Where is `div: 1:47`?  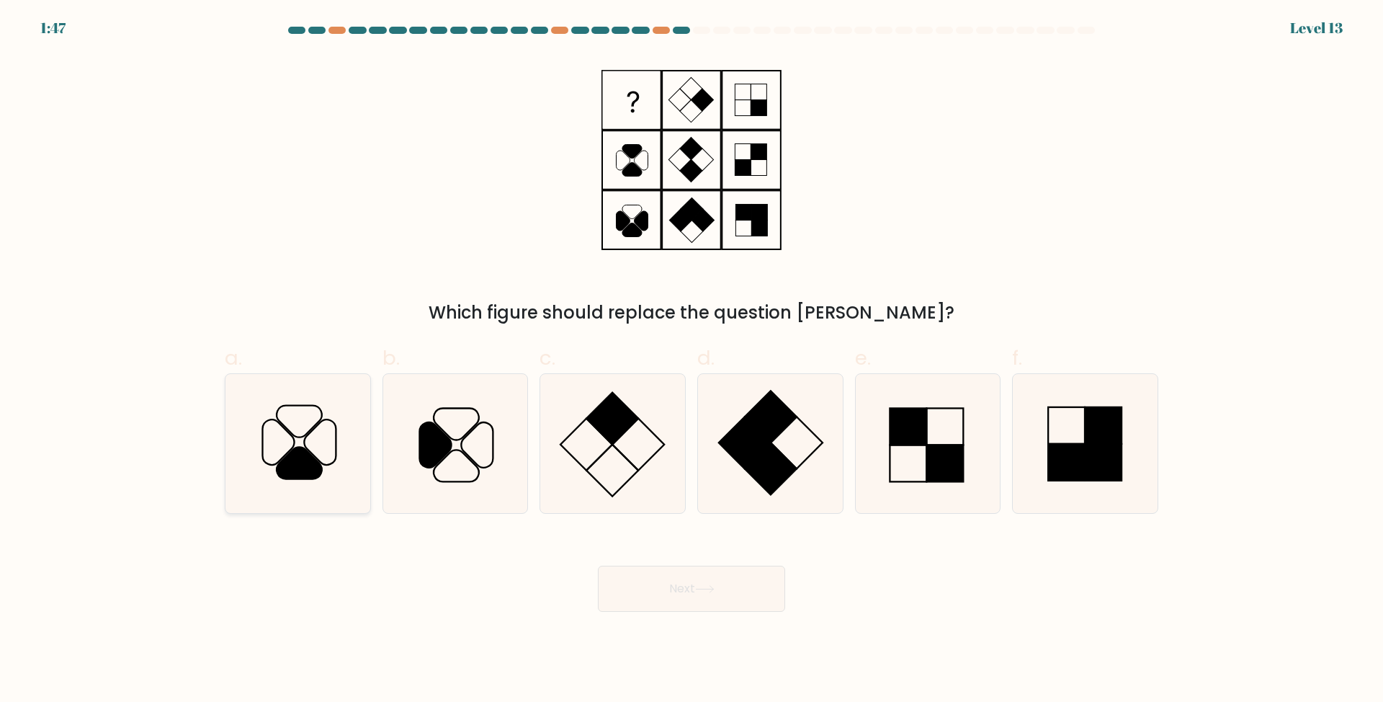
div: 1:47 is located at coordinates (53, 28).